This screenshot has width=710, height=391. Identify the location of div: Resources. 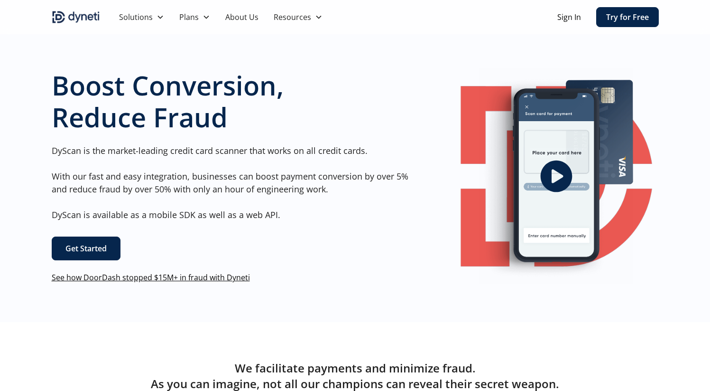
(292, 17).